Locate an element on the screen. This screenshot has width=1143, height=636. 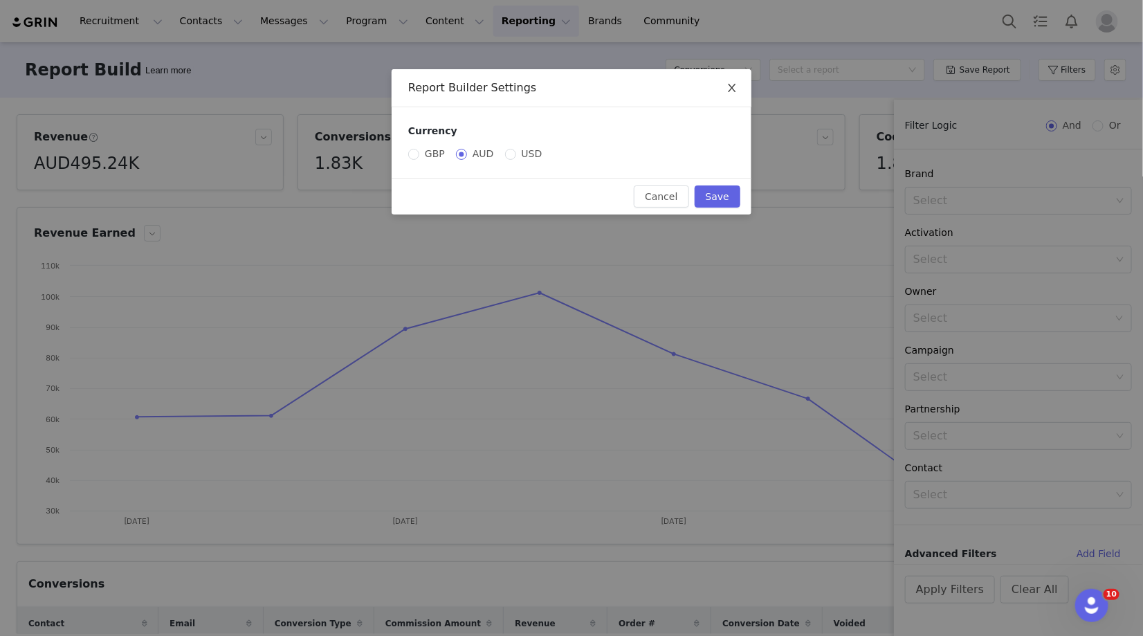
button: Cancel is located at coordinates (661, 197).